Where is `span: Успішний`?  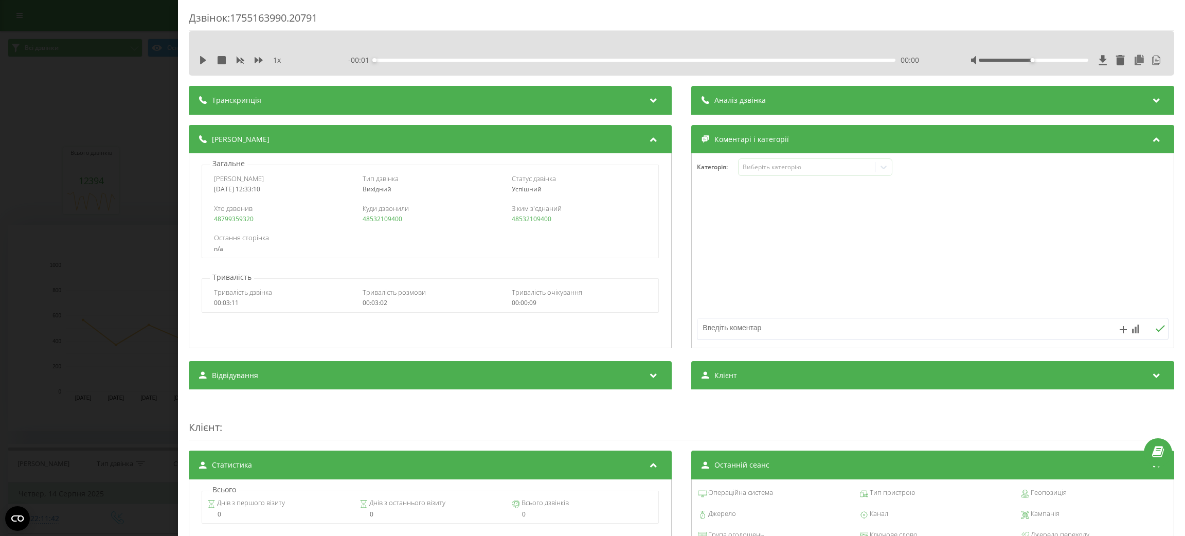
span: Успішний is located at coordinates (526, 189).